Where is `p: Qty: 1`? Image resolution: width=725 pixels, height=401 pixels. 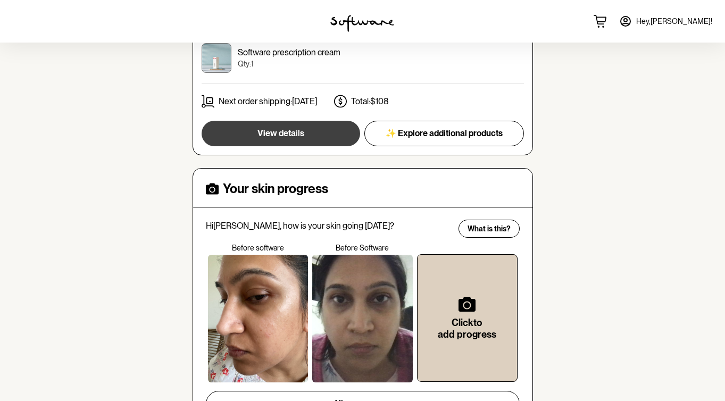 p: Qty: 1 is located at coordinates (289, 64).